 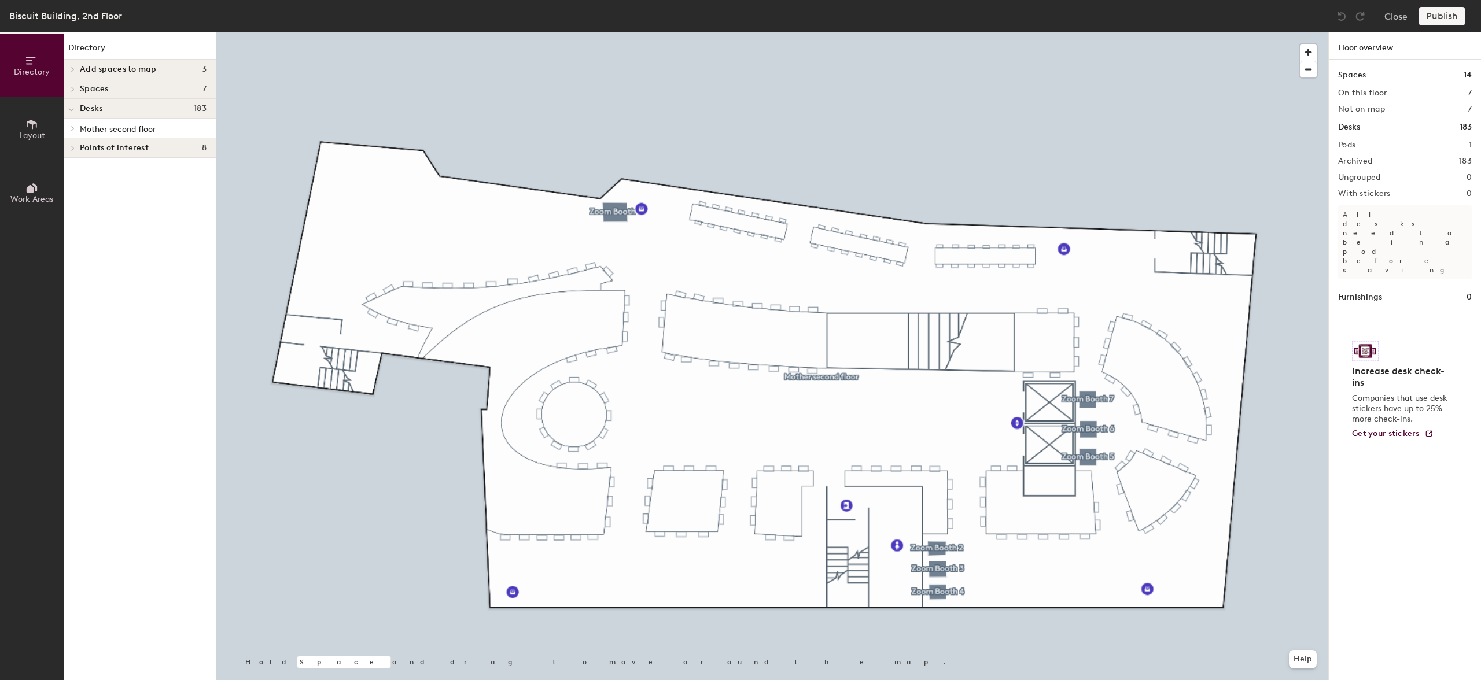 I want to click on span: Points of interest, so click(x=114, y=148).